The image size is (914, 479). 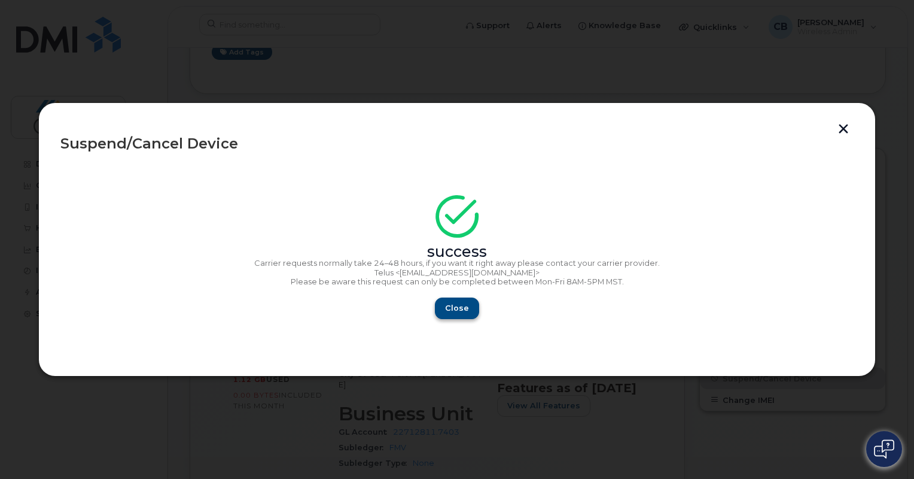 What do you see at coordinates (457, 308) in the screenshot?
I see `button: Close` at bounding box center [457, 308].